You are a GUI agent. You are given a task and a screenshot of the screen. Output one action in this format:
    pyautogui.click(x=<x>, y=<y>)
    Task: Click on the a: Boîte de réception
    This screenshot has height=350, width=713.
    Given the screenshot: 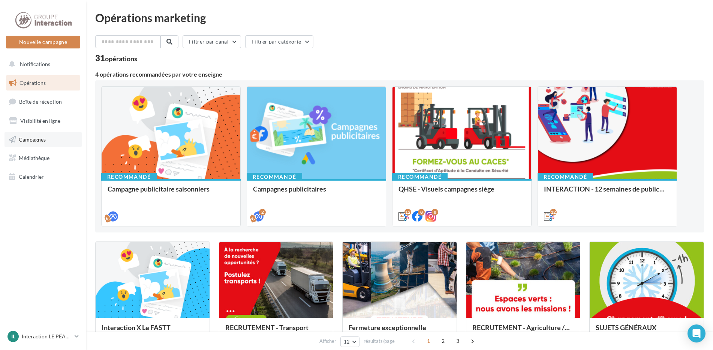 What is the action you would take?
    pyautogui.click(x=43, y=101)
    